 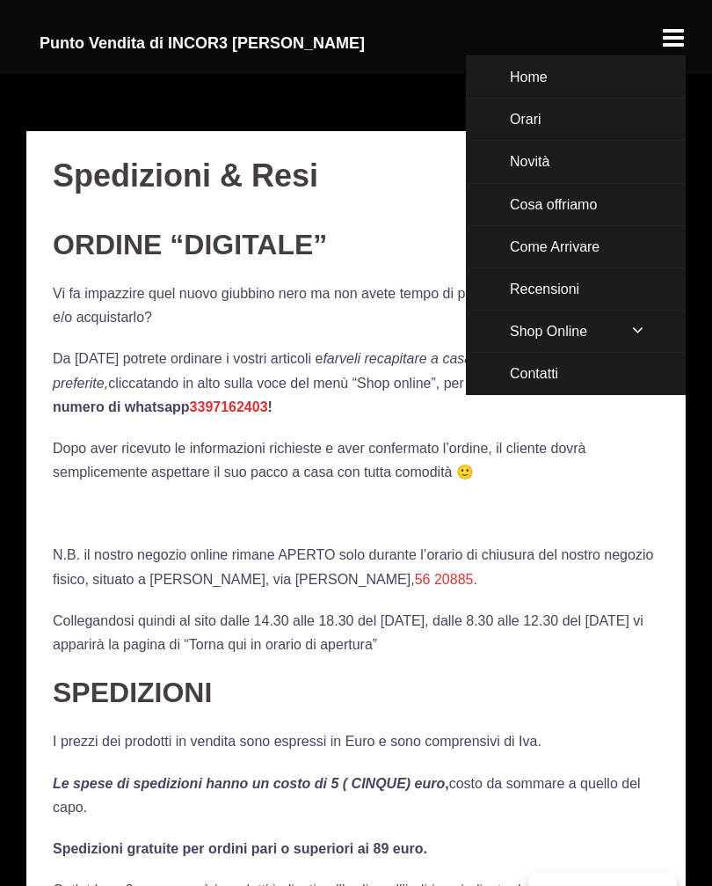 What do you see at coordinates (576, 288) in the screenshot?
I see `a: Recensioni` at bounding box center [576, 288].